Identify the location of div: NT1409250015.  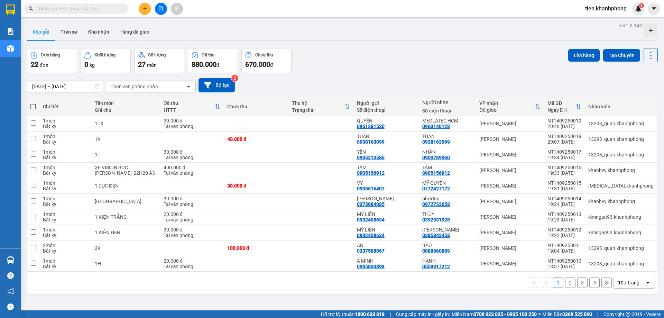
(565, 183).